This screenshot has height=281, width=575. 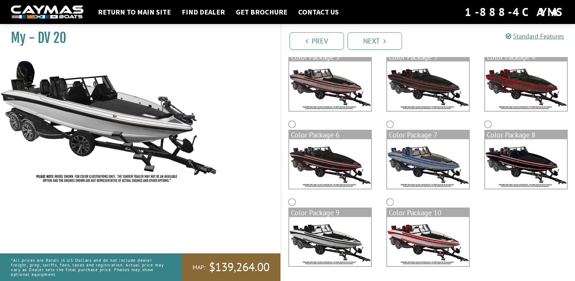 I want to click on img: color_package_386.png, so click(x=526, y=86).